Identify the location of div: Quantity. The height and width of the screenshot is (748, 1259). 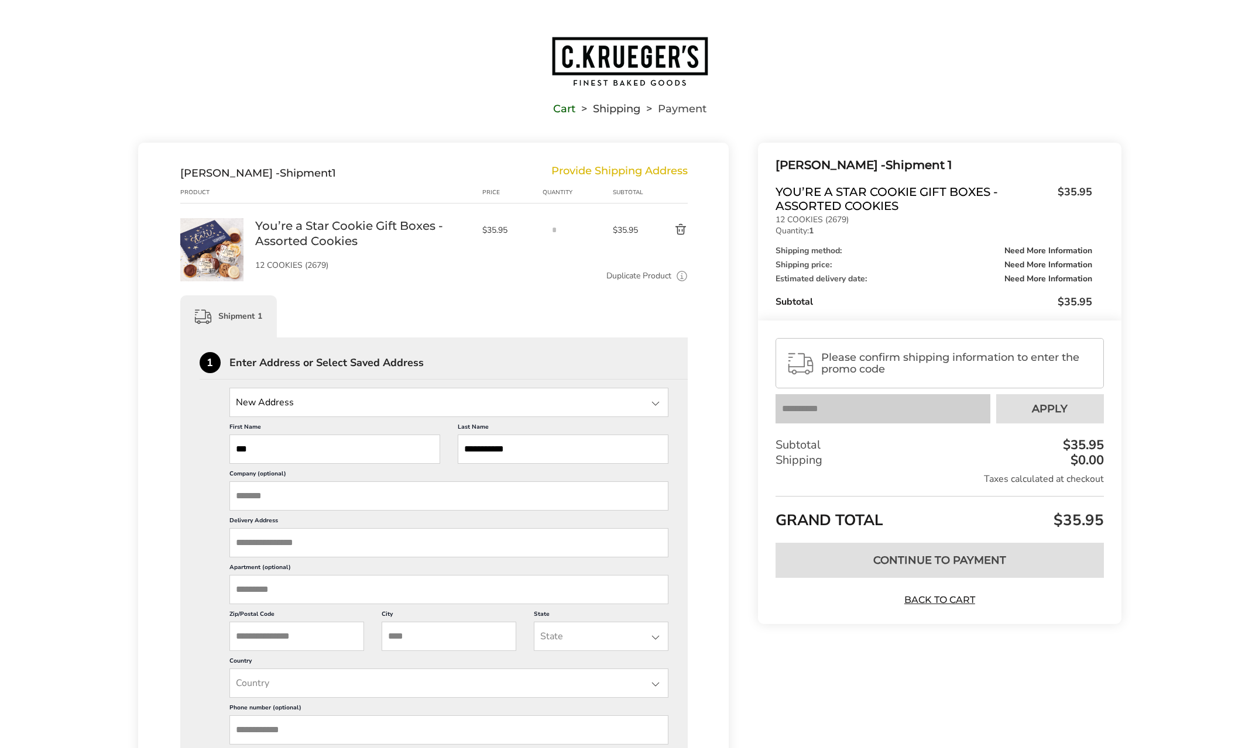
(578, 193).